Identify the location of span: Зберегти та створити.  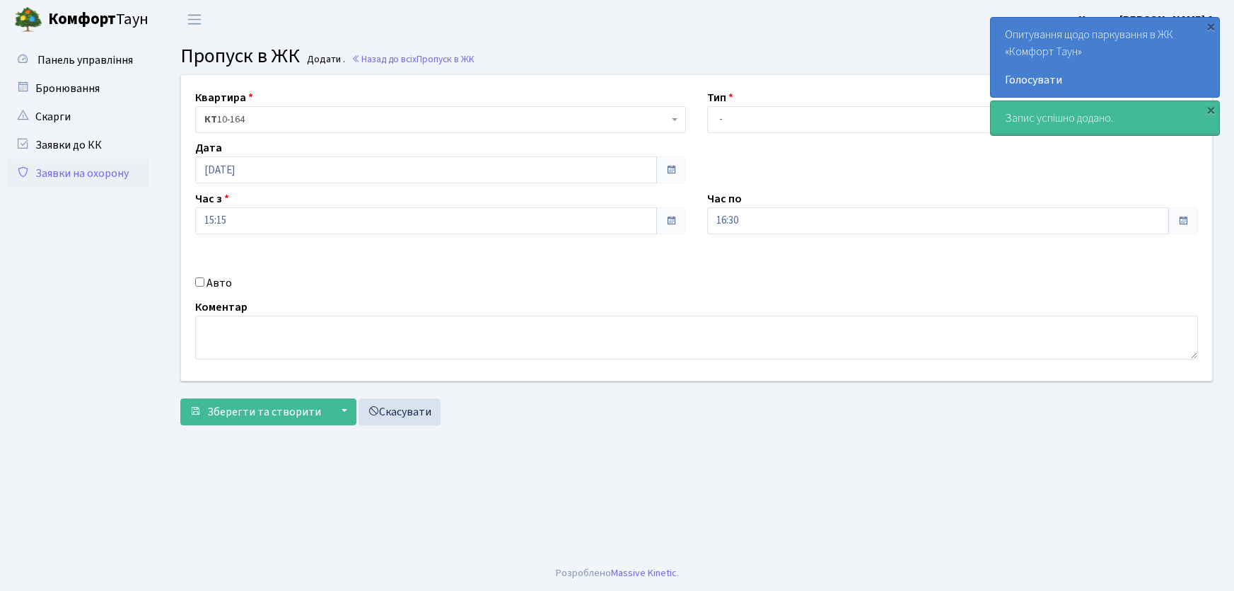
(264, 412).